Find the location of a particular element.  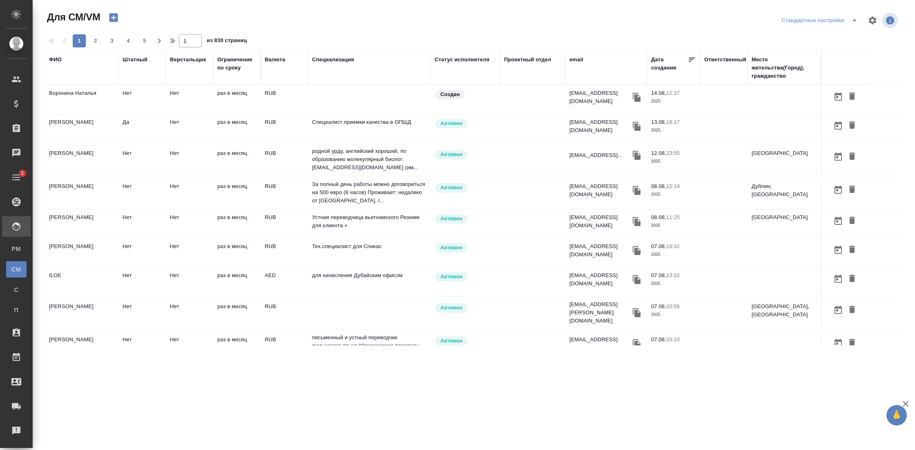

p: Тех.специалист для Спикас is located at coordinates (369, 246).